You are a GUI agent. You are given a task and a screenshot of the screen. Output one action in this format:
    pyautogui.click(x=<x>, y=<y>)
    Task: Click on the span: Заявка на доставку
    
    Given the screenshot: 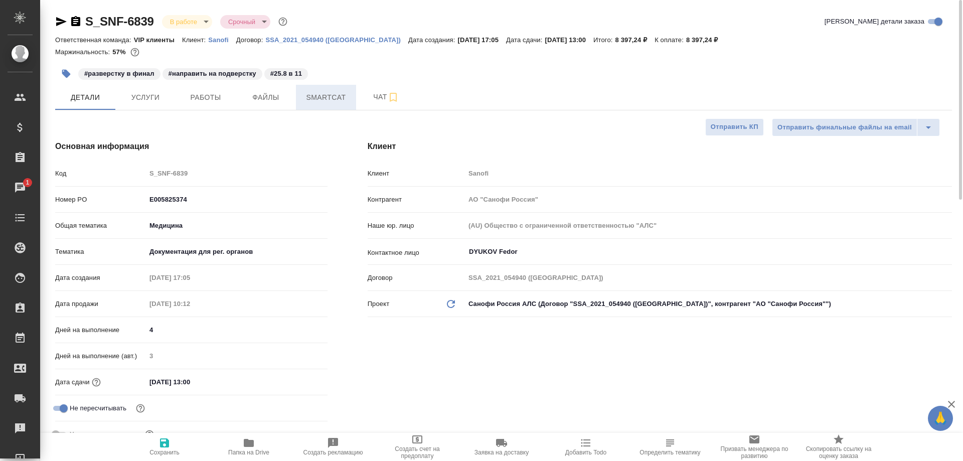 What is the action you would take?
    pyautogui.click(x=502, y=453)
    